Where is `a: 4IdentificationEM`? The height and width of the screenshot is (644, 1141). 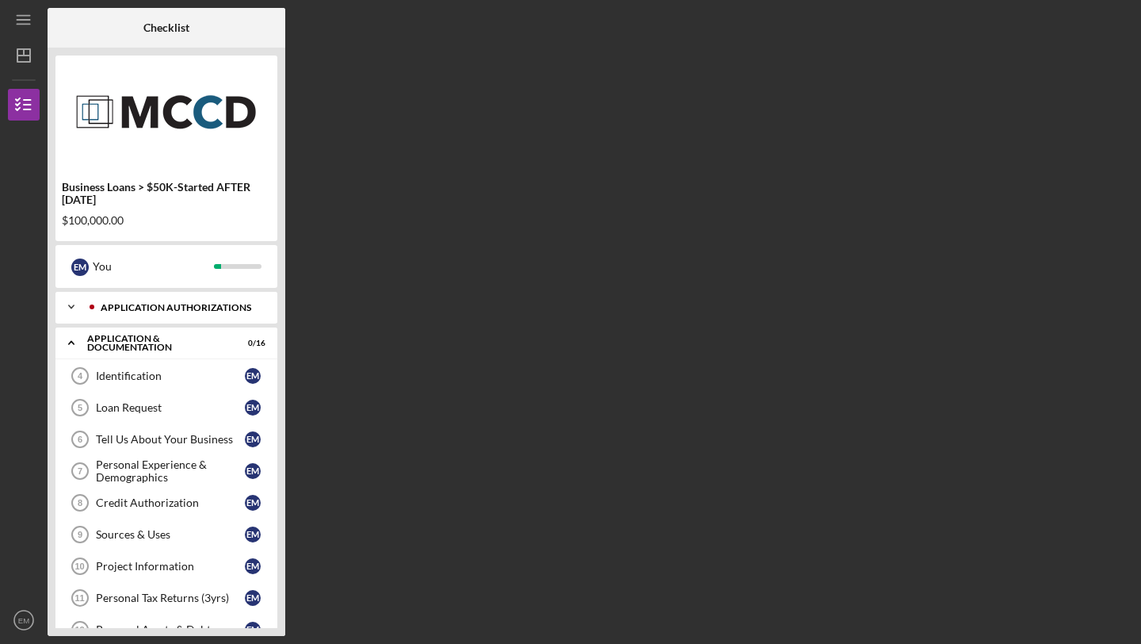 a: 4IdentificationEM is located at coordinates (166, 376).